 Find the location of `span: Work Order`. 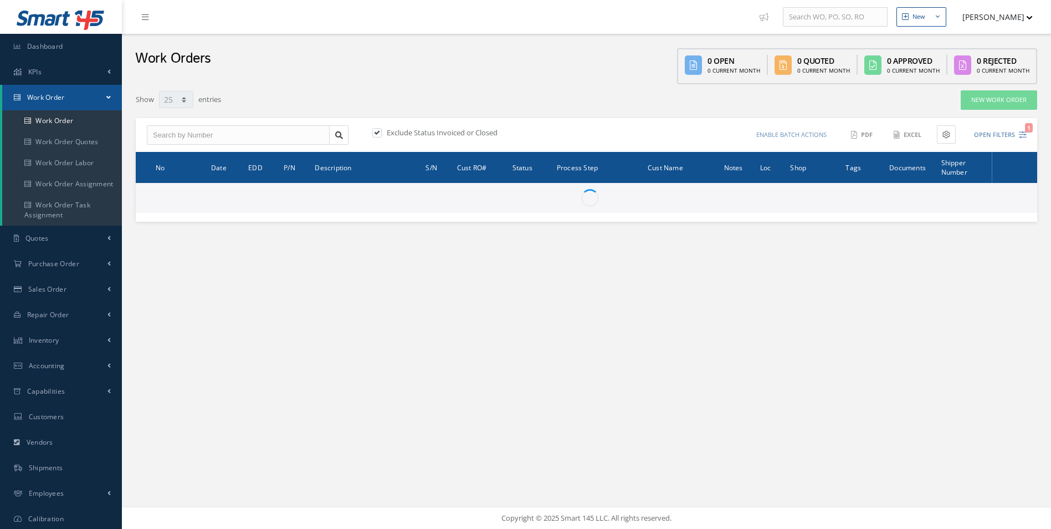

span: Work Order is located at coordinates (46, 97).